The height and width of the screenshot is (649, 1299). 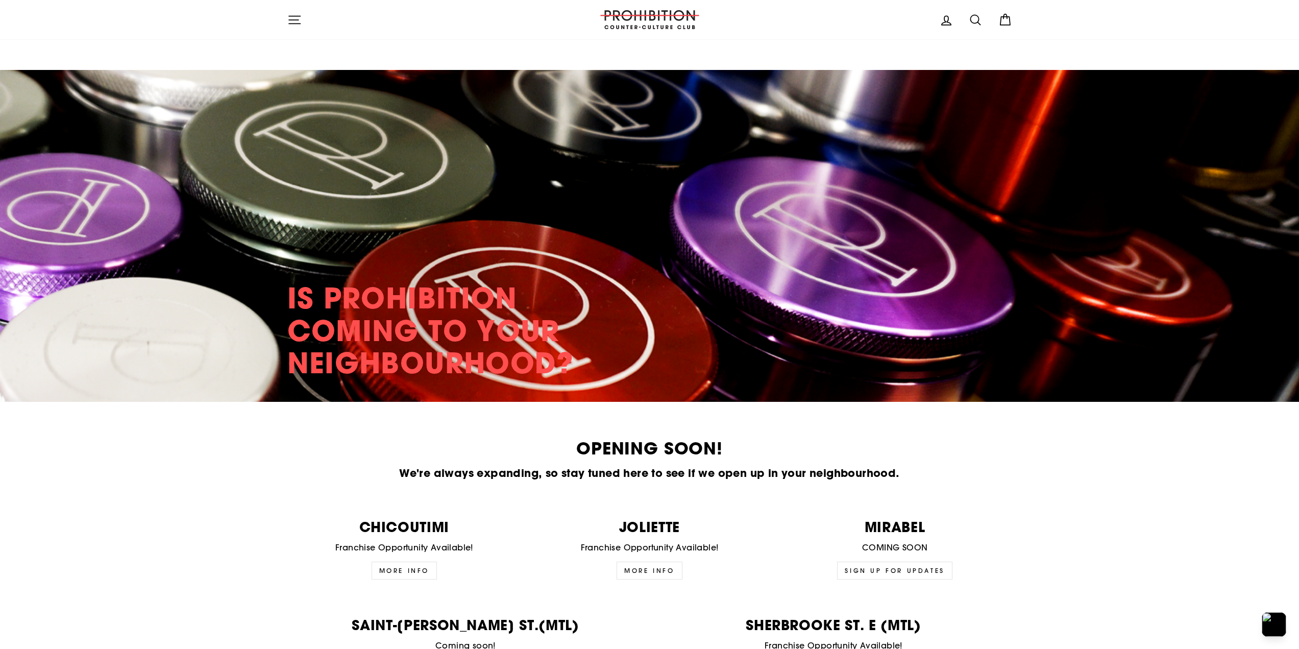 I want to click on a: SIGN UP FOR UPDATES, so click(x=895, y=570).